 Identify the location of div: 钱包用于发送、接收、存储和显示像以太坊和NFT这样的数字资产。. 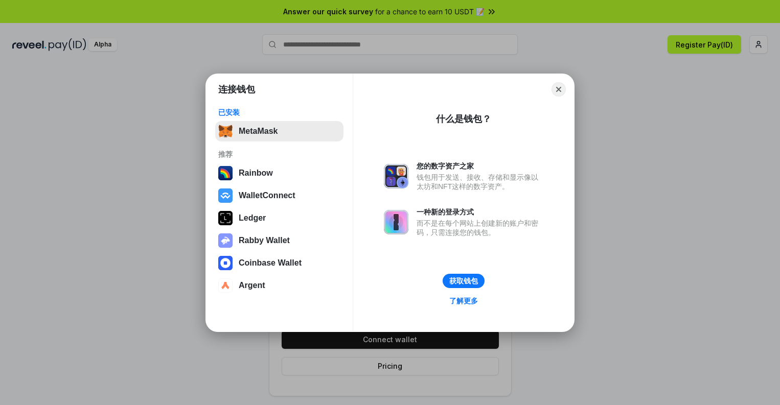
(480, 182).